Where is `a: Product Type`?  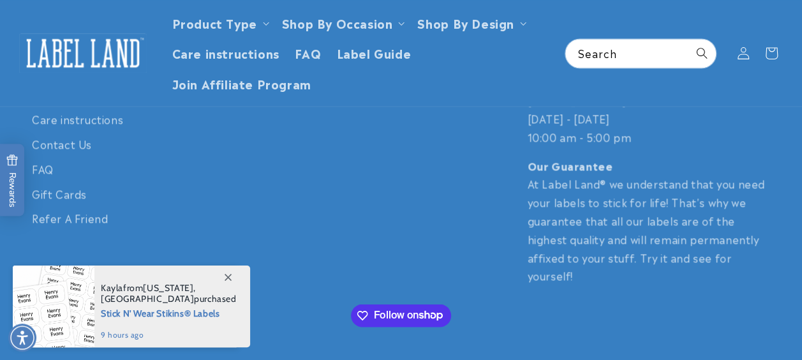
a: Product Type is located at coordinates (214, 22).